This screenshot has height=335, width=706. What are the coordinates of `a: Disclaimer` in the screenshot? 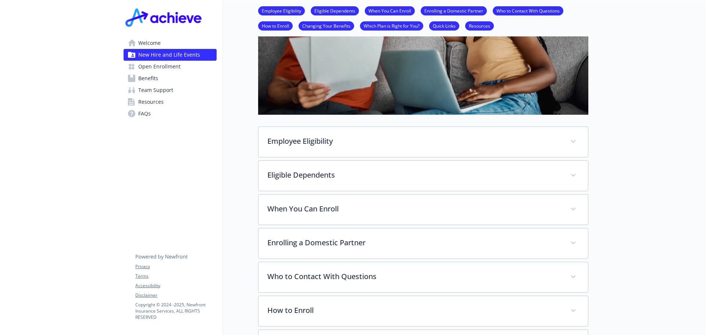 It's located at (176, 295).